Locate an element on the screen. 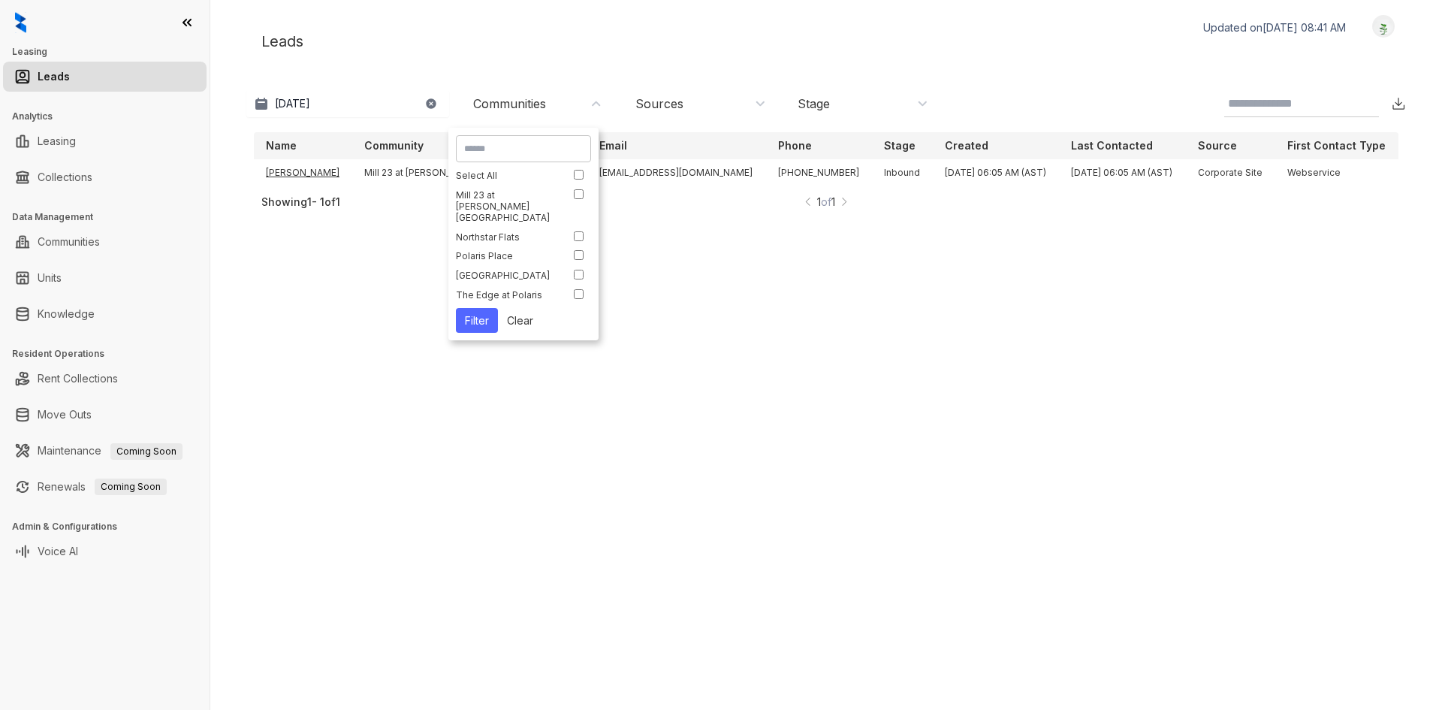  span: of is located at coordinates (826, 201).